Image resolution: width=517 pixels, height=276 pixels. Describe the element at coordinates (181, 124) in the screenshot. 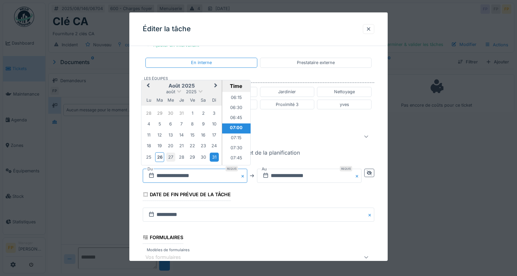

I see `div: Choose jeudi 7 août 2025` at that location.